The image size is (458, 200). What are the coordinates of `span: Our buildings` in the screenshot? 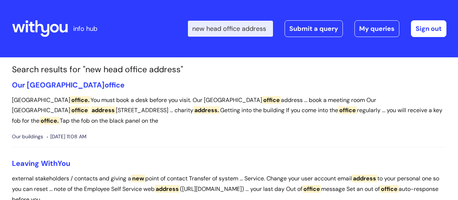 It's located at (28, 136).